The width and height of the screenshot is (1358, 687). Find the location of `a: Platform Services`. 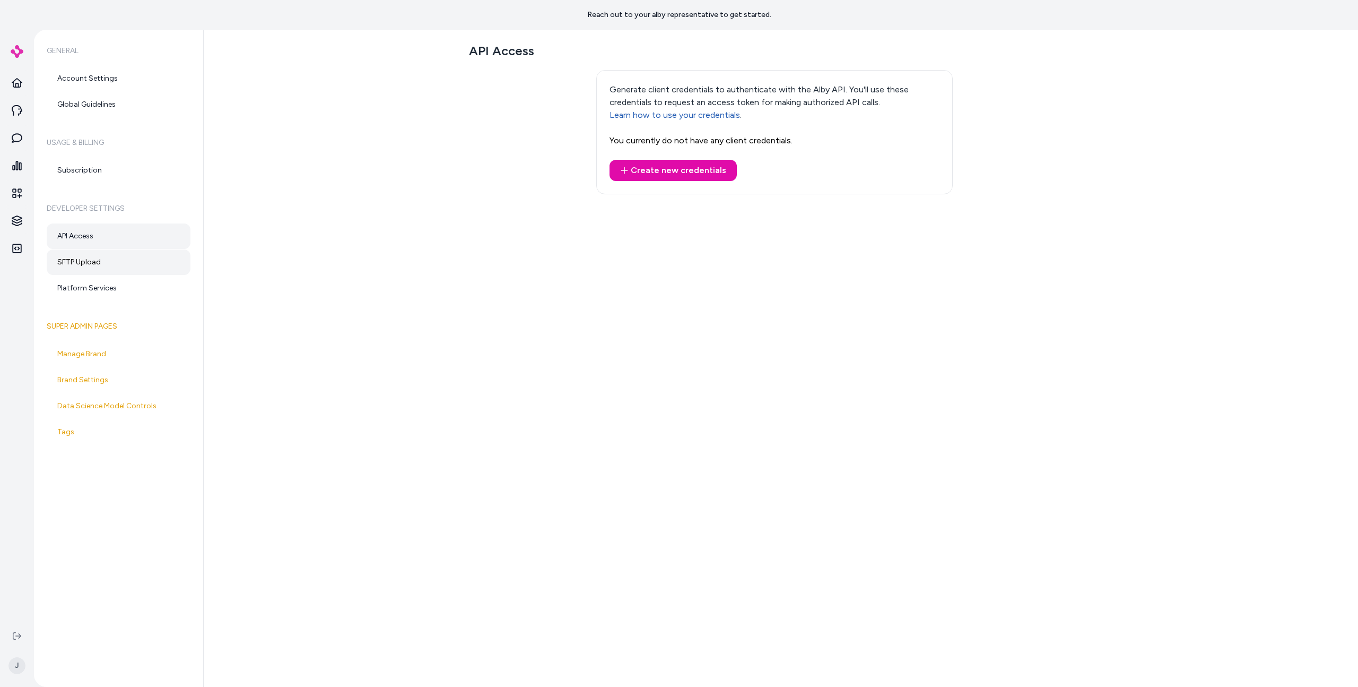

a: Platform Services is located at coordinates (118, 288).